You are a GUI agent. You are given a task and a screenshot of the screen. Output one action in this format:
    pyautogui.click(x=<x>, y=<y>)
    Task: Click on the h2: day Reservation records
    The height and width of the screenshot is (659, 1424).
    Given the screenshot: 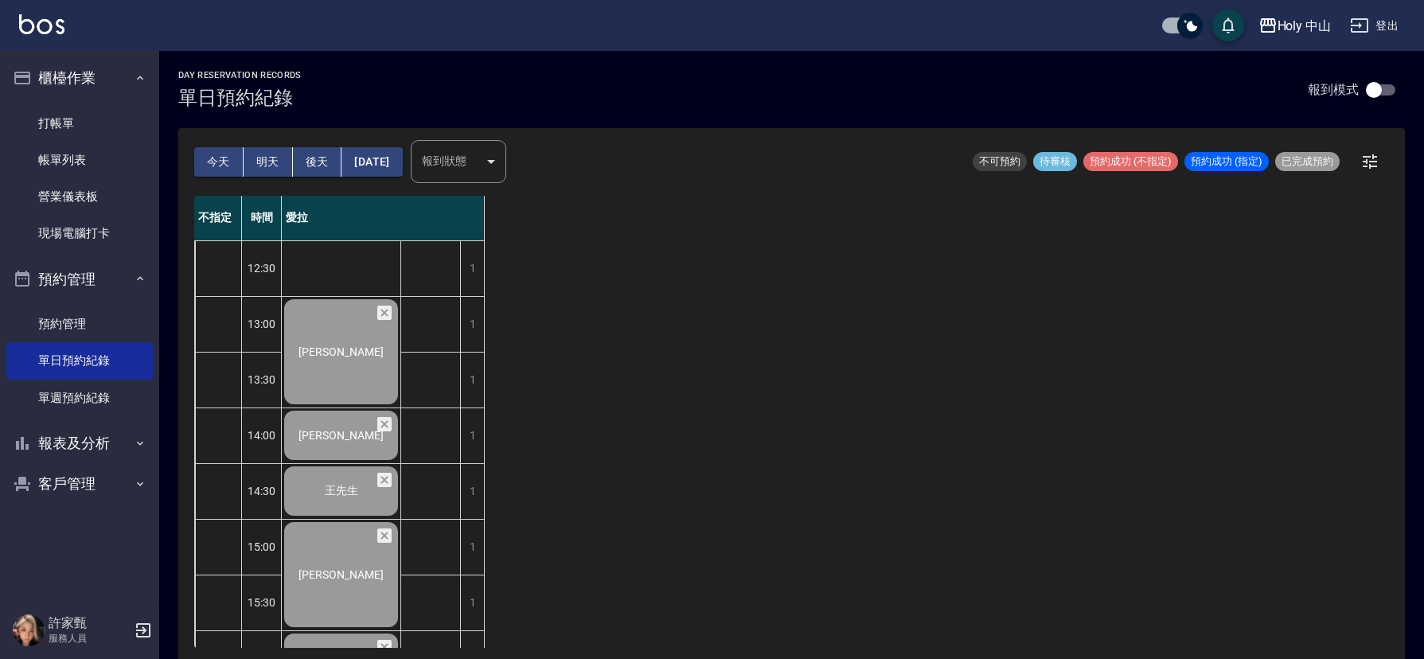 What is the action you would take?
    pyautogui.click(x=240, y=75)
    